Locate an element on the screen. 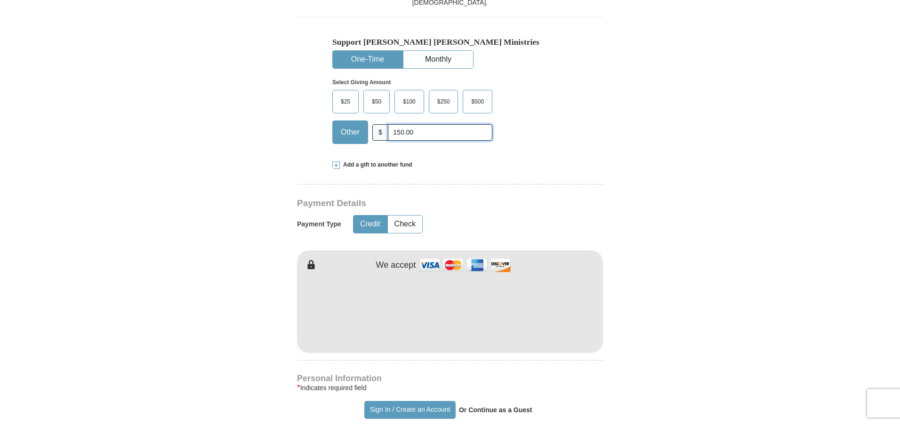 Image resolution: width=900 pixels, height=424 pixels. div: Indicates required field is located at coordinates (450, 388).